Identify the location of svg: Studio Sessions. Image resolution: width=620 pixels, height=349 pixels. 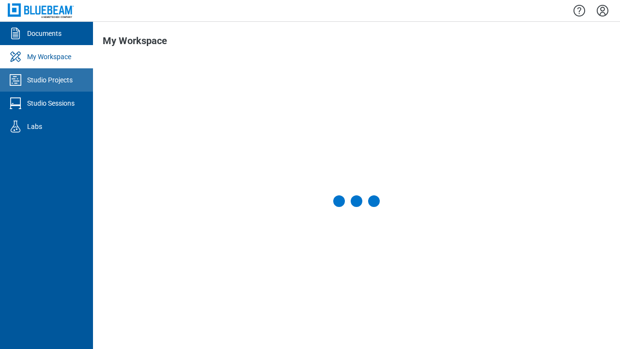
(15, 103).